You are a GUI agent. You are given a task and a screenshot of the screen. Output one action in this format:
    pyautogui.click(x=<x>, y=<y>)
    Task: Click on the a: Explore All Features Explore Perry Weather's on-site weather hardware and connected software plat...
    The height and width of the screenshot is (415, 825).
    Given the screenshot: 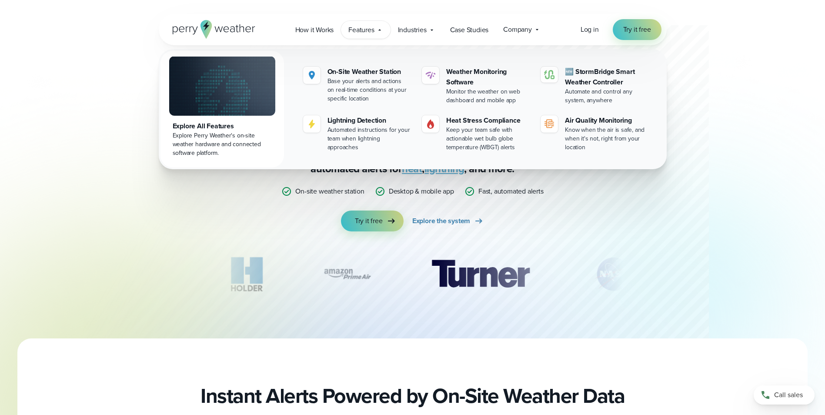 What is the action you would take?
    pyautogui.click(x=222, y=109)
    